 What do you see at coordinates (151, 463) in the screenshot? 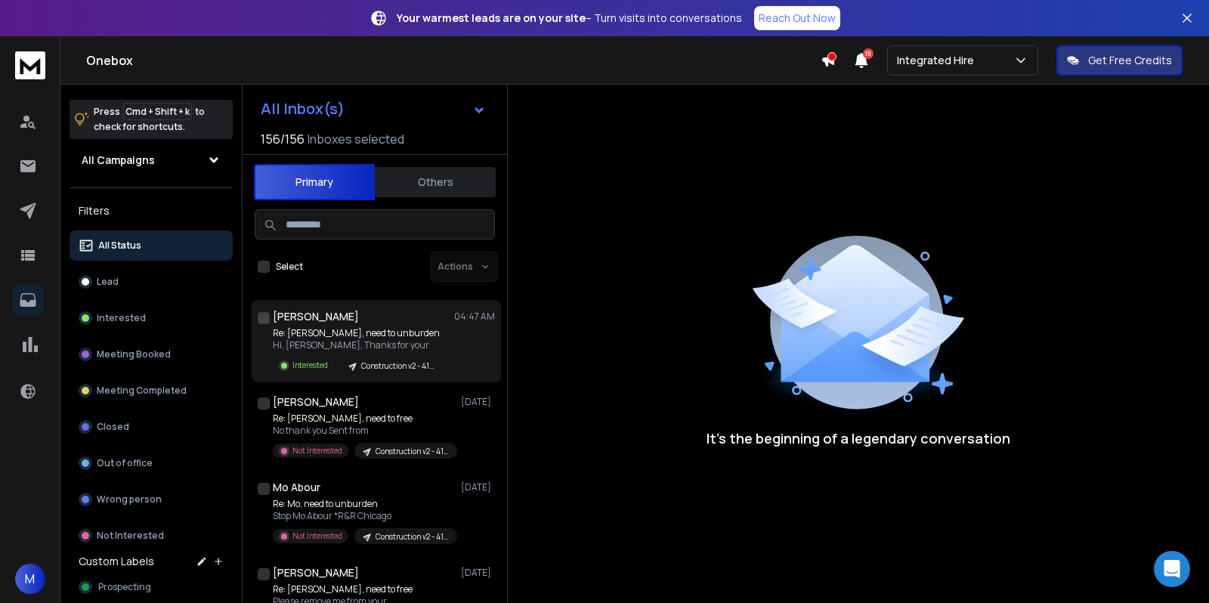
I see `button: Out of office` at bounding box center [151, 463].